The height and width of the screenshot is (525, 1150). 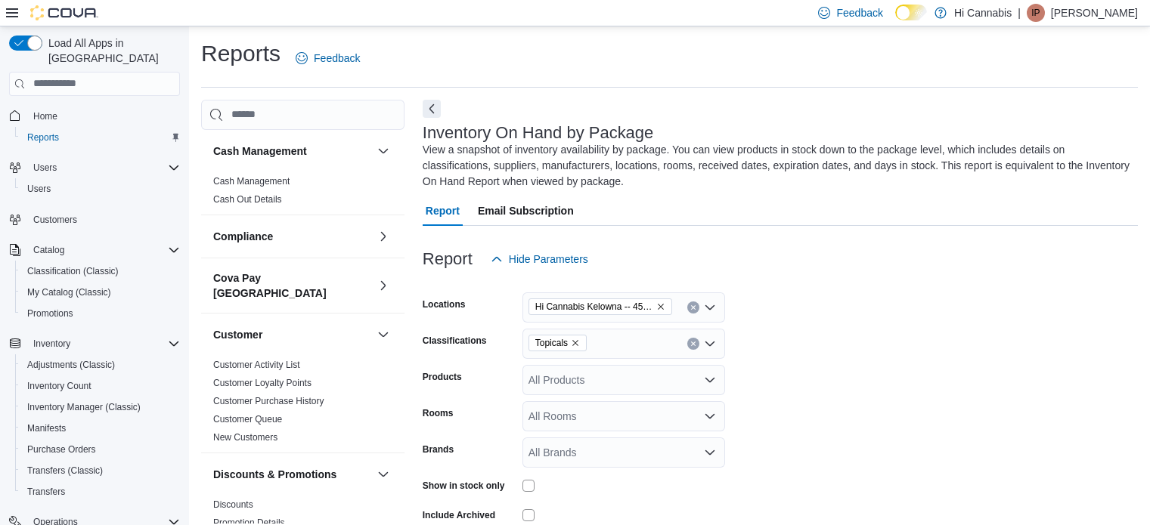 What do you see at coordinates (292, 151) in the screenshot?
I see `button: Cash Management` at bounding box center [292, 151].